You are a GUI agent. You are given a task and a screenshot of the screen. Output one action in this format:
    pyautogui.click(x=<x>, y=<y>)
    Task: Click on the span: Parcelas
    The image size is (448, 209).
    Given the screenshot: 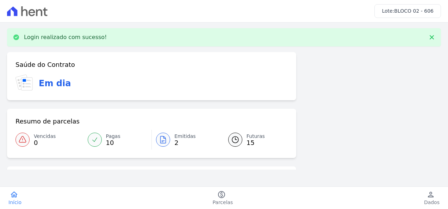 What is the action you would take?
    pyautogui.click(x=223, y=203)
    